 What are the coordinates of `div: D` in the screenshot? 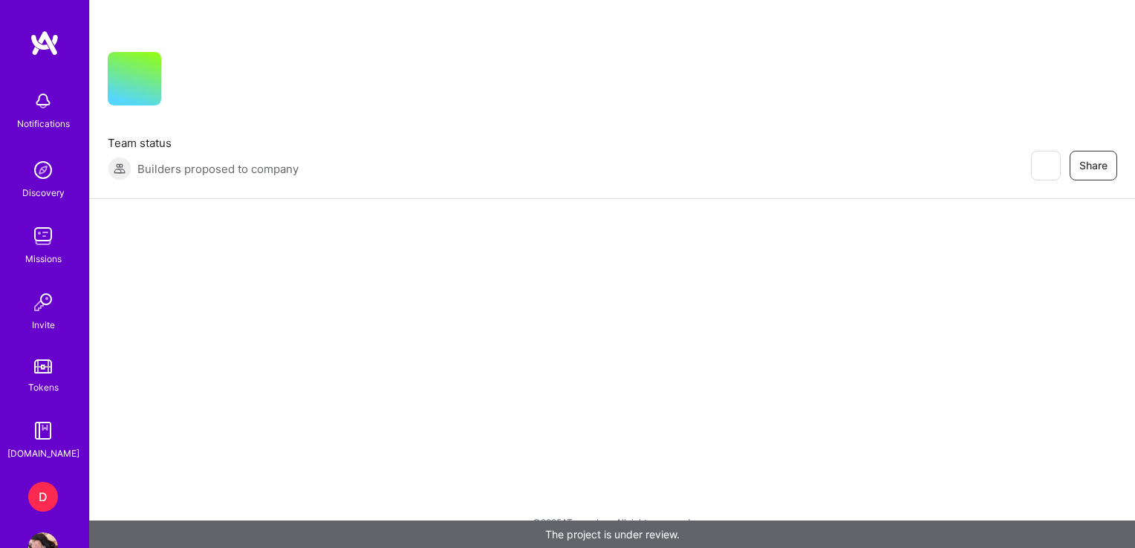 It's located at (43, 497).